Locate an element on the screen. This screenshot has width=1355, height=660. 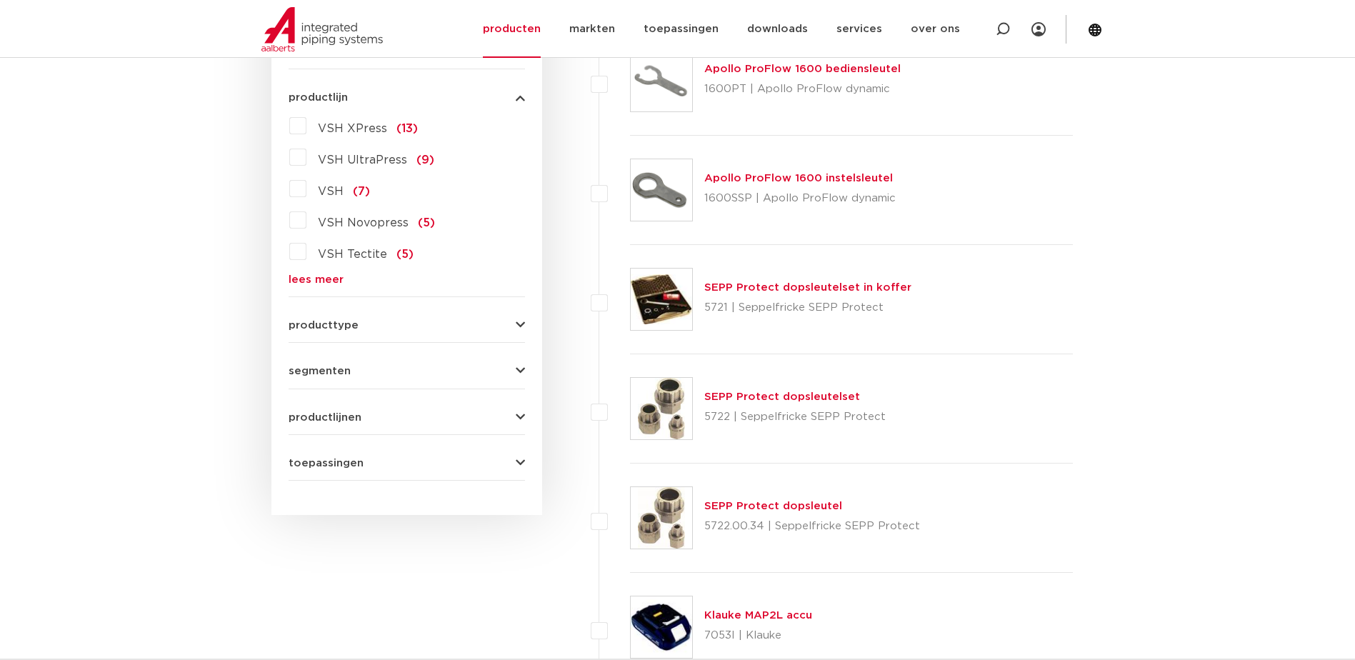
a: Apollo ProFlow 1600 instelsleutel is located at coordinates (799, 178).